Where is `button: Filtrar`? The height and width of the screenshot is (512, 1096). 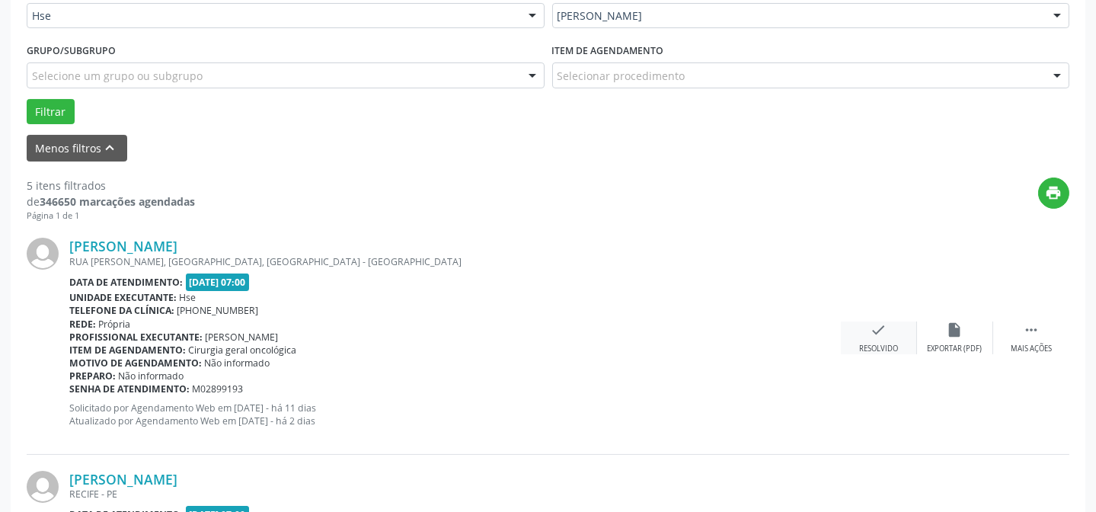 button: Filtrar is located at coordinates (50, 112).